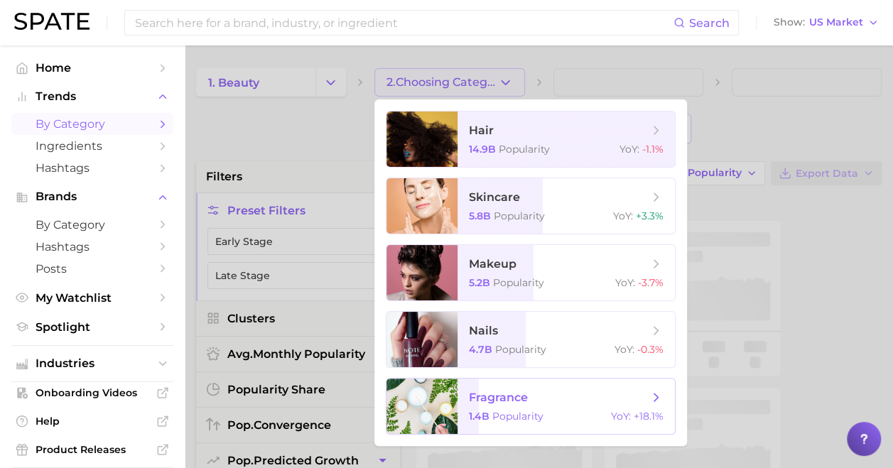 The image size is (893, 468). I want to click on span: +18.1%, so click(648, 416).